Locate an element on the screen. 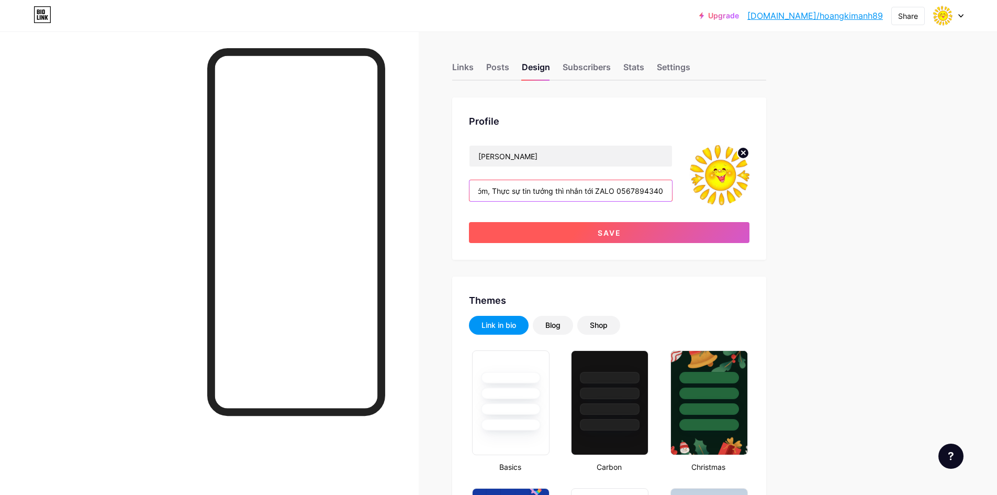 This screenshot has width=997, height=495. div: Posts is located at coordinates (498, 70).